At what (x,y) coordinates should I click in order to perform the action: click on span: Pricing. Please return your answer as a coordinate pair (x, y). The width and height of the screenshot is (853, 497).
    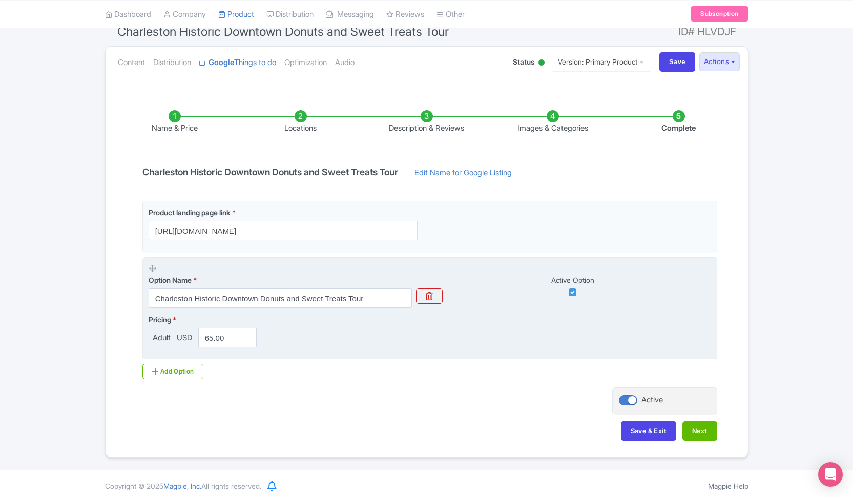
    Looking at the image, I should click on (160, 319).